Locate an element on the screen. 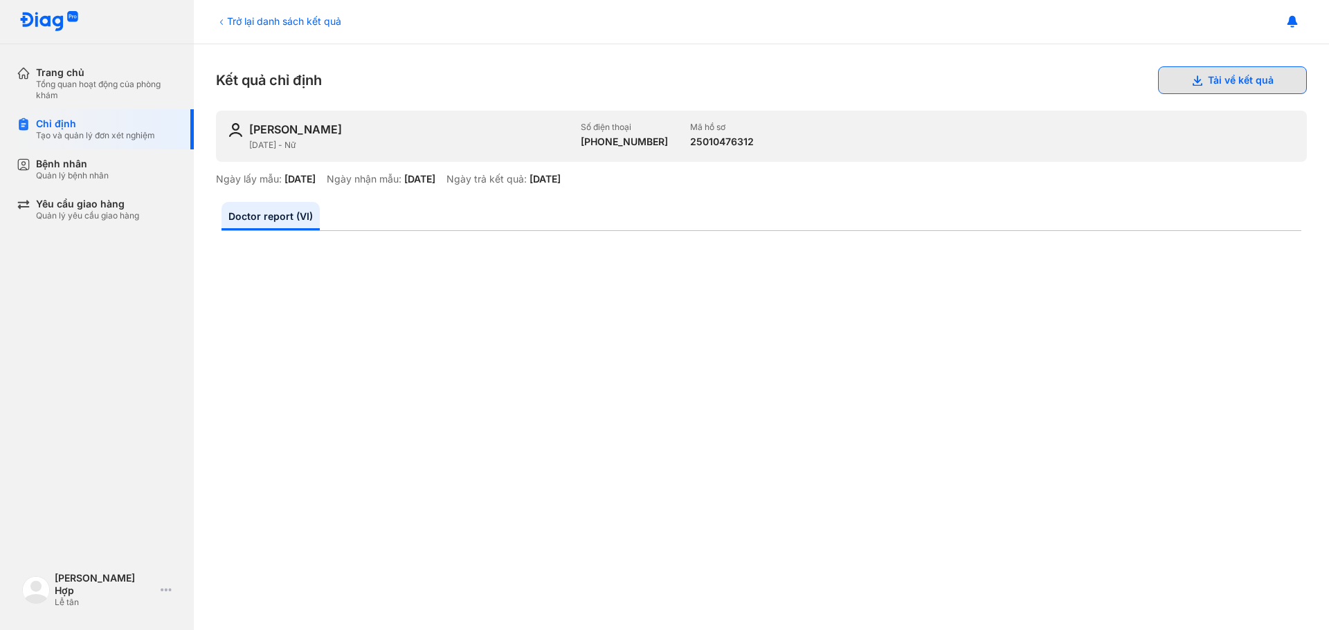 The image size is (1329, 630). div: 25010476312 is located at coordinates (722, 142).